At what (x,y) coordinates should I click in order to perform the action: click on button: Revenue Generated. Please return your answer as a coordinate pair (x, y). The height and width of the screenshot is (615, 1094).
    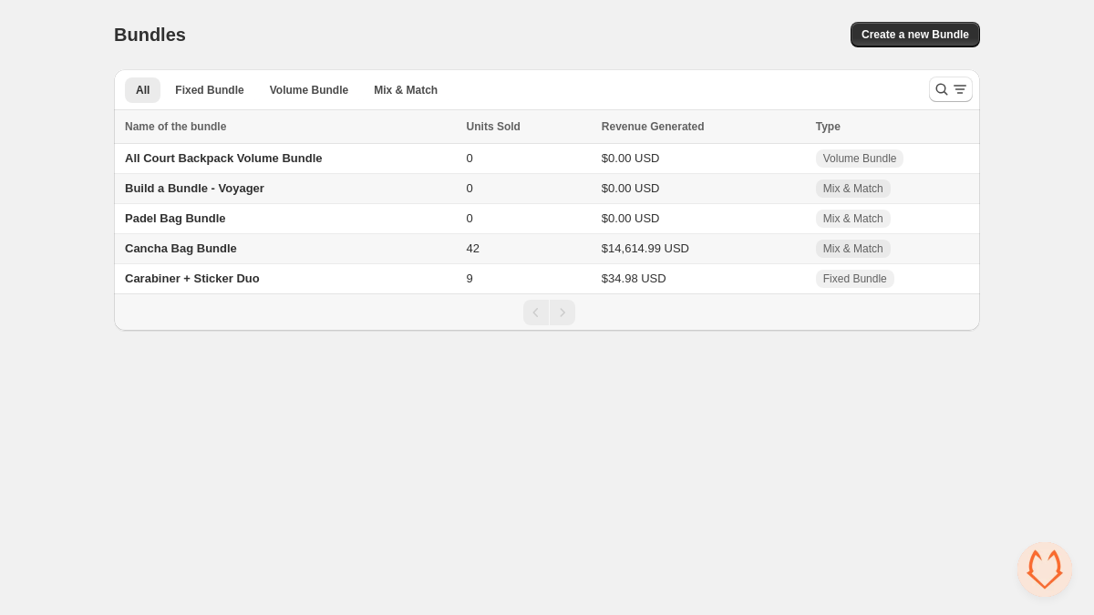
    Looking at the image, I should click on (662, 127).